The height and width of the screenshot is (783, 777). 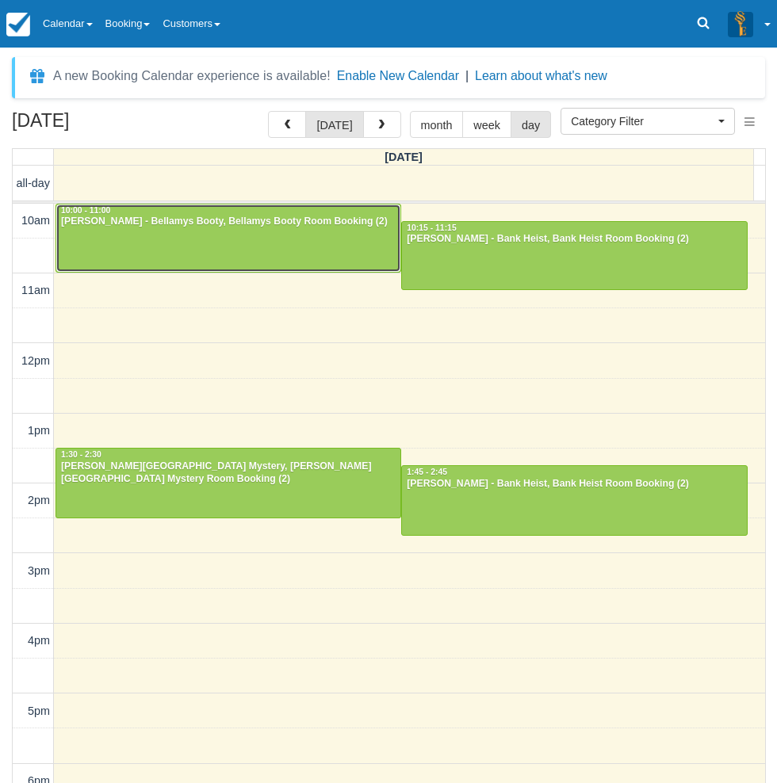 I want to click on img: A3, so click(x=740, y=24).